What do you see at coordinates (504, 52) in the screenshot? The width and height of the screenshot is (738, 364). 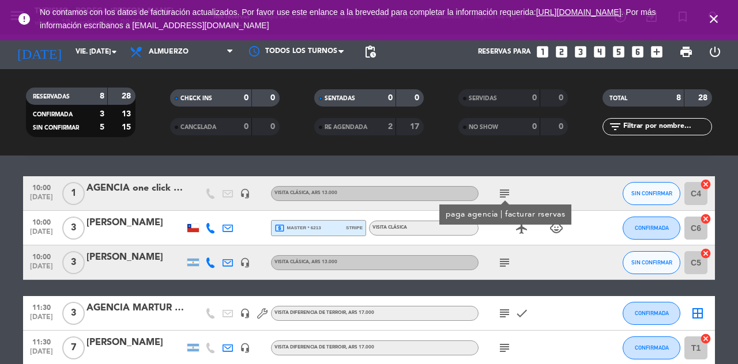 I see `span: Reservas para` at bounding box center [504, 52].